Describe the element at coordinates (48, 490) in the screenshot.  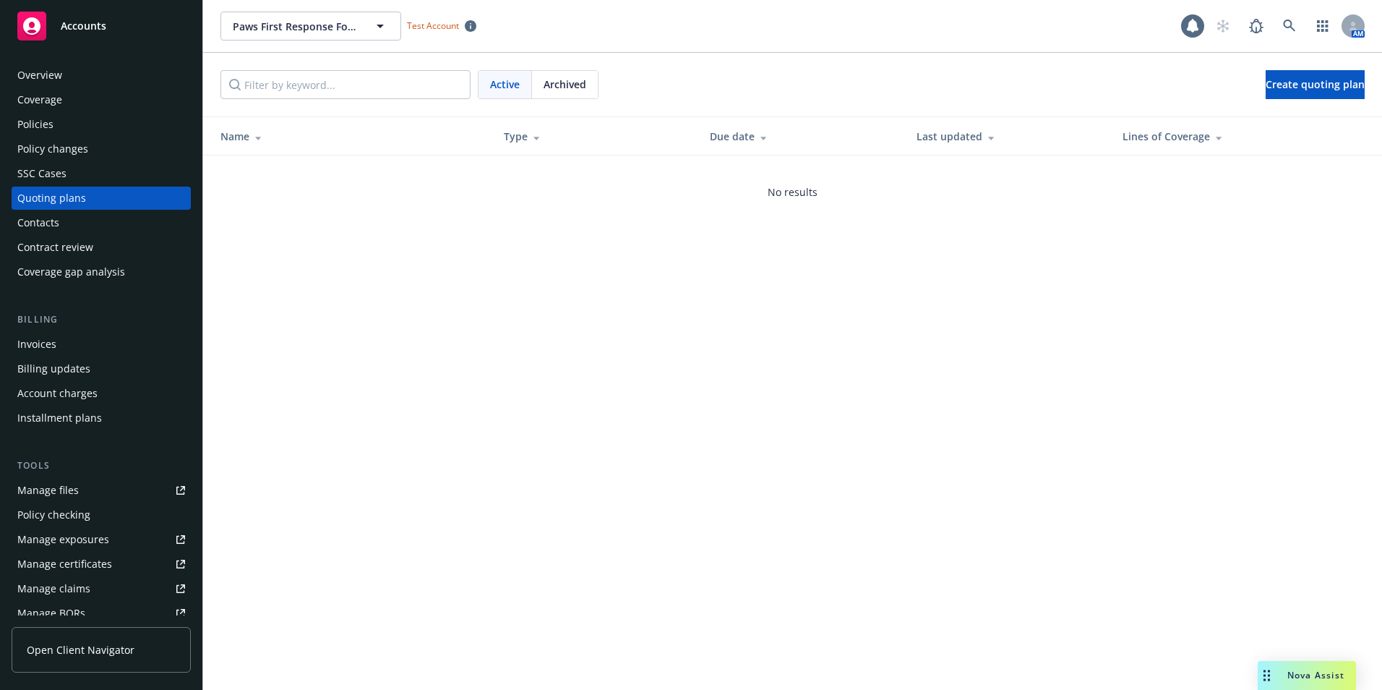
I see `div: Manage files` at that location.